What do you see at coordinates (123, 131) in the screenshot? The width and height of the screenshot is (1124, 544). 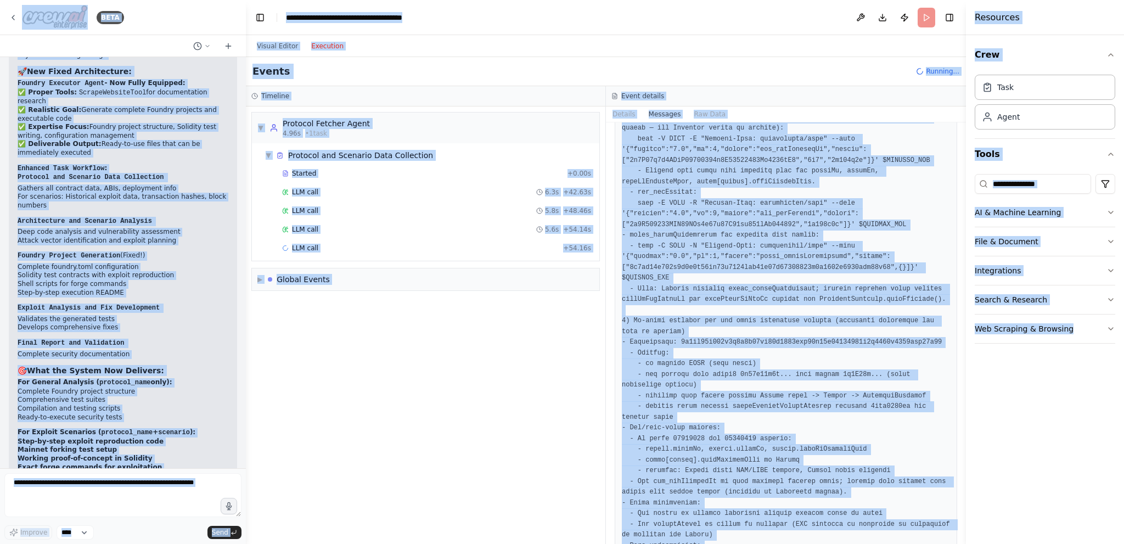 I see `li: Foundry project structure, Solidity test writing, configuration management` at bounding box center [123, 131].